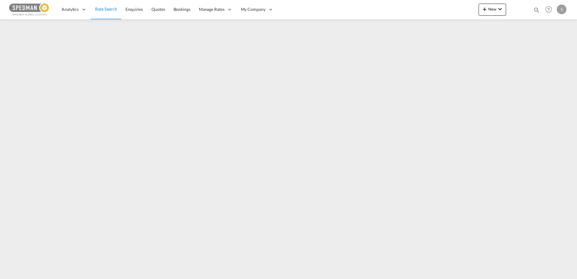 This screenshot has width=577, height=279. I want to click on span: New, so click(492, 9).